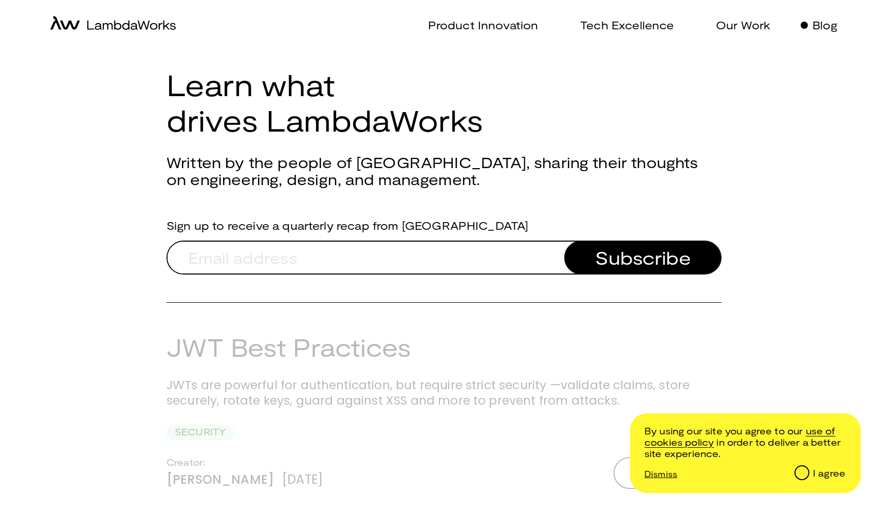  I want to click on a: Product Innovation, so click(477, 25).